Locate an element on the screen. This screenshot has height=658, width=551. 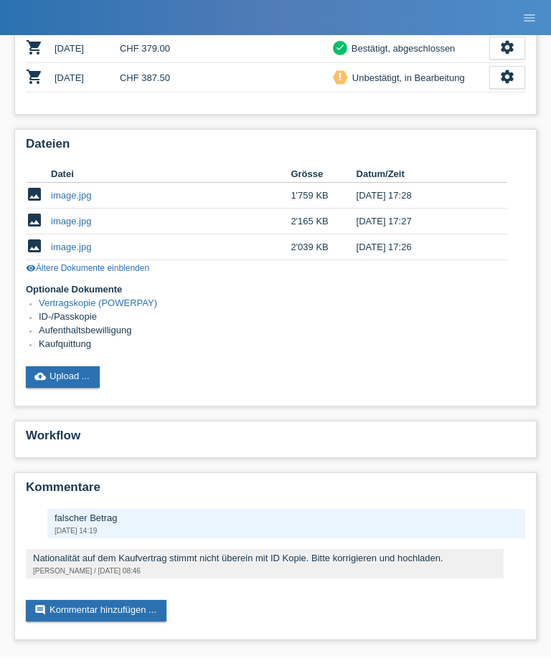
td: 2'039 KB is located at coordinates (323, 248).